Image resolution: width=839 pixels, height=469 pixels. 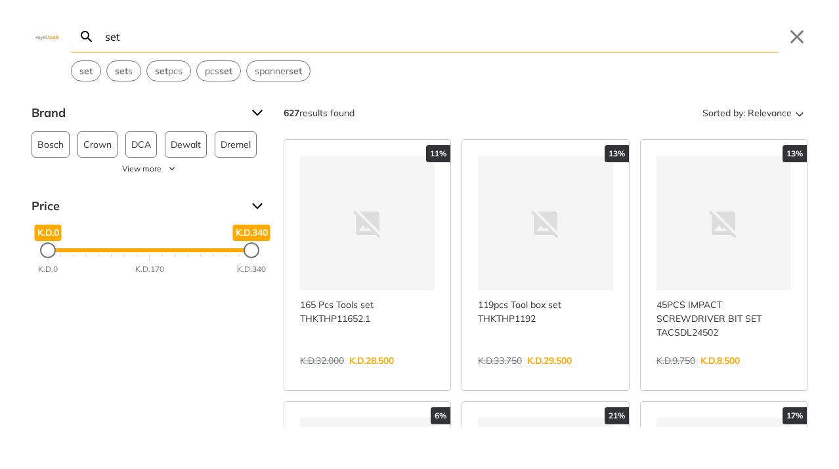 I want to click on div: 6%, so click(x=440, y=415).